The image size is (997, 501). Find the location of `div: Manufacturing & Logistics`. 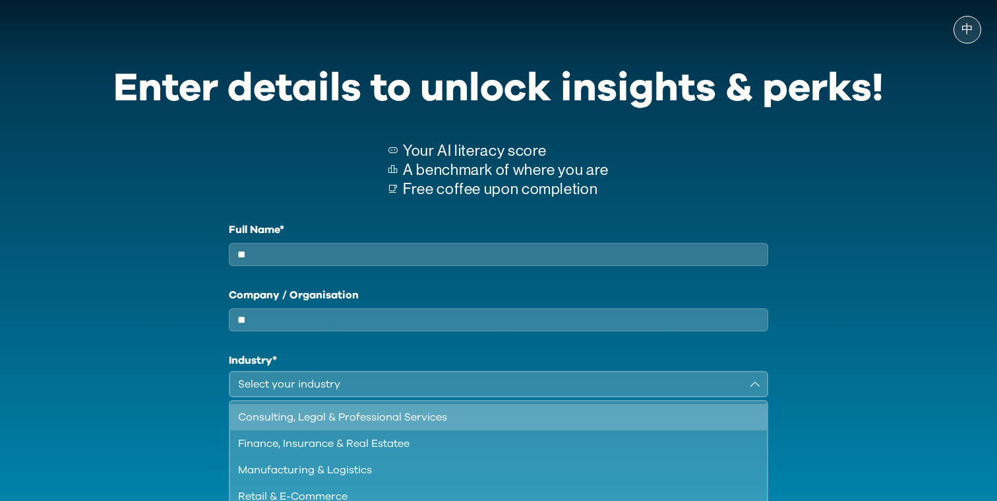

div: Manufacturing & Logistics is located at coordinates (491, 470).